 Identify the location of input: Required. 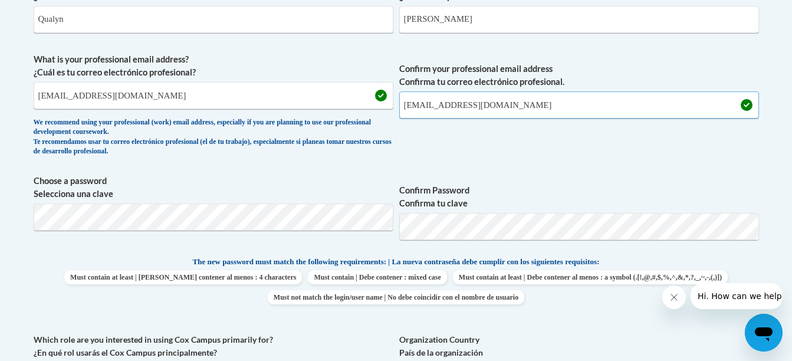
(579, 105).